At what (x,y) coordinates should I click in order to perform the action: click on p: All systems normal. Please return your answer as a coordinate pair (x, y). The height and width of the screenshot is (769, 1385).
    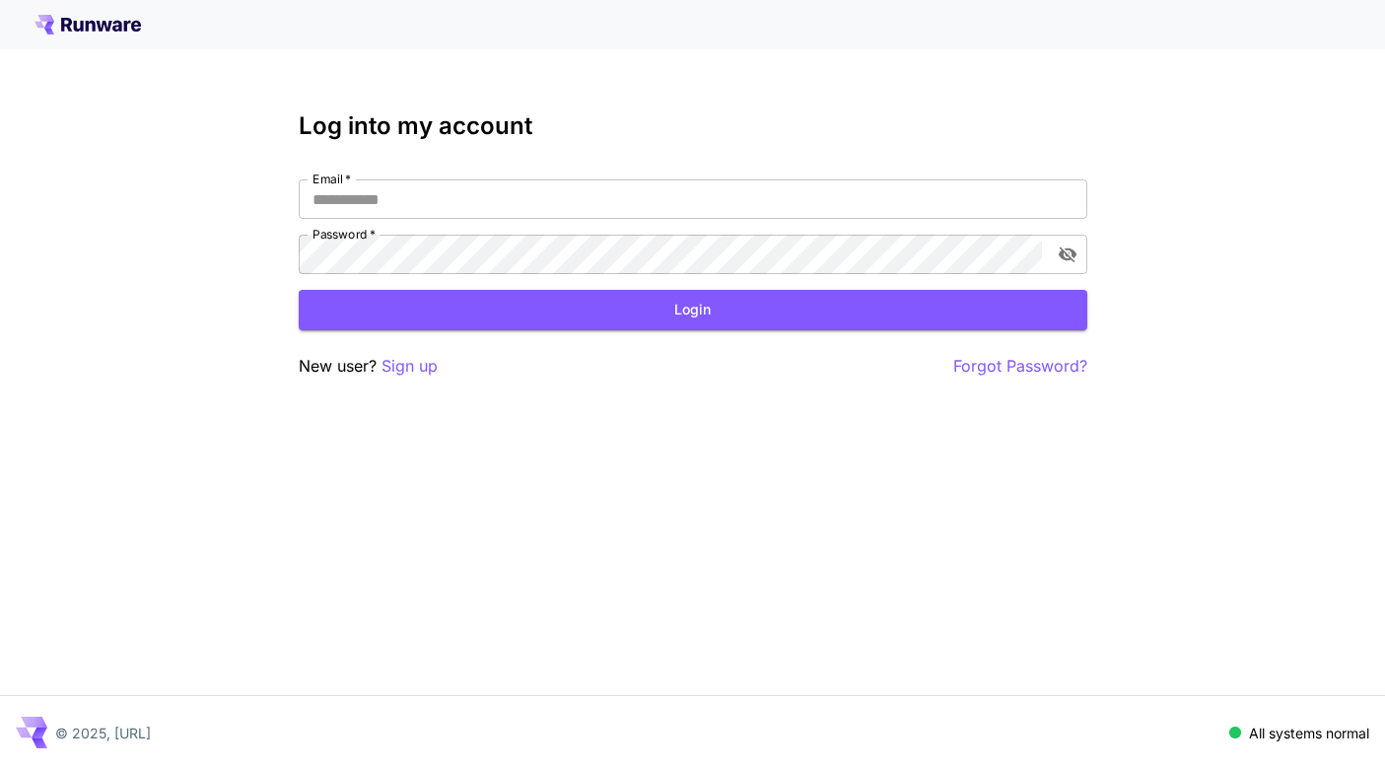
    Looking at the image, I should click on (1309, 732).